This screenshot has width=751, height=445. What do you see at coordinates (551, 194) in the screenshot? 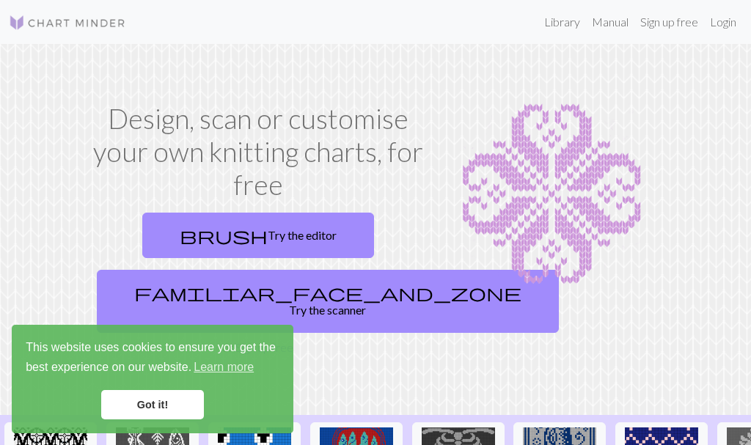
I see `img: Chart example` at bounding box center [551, 194].